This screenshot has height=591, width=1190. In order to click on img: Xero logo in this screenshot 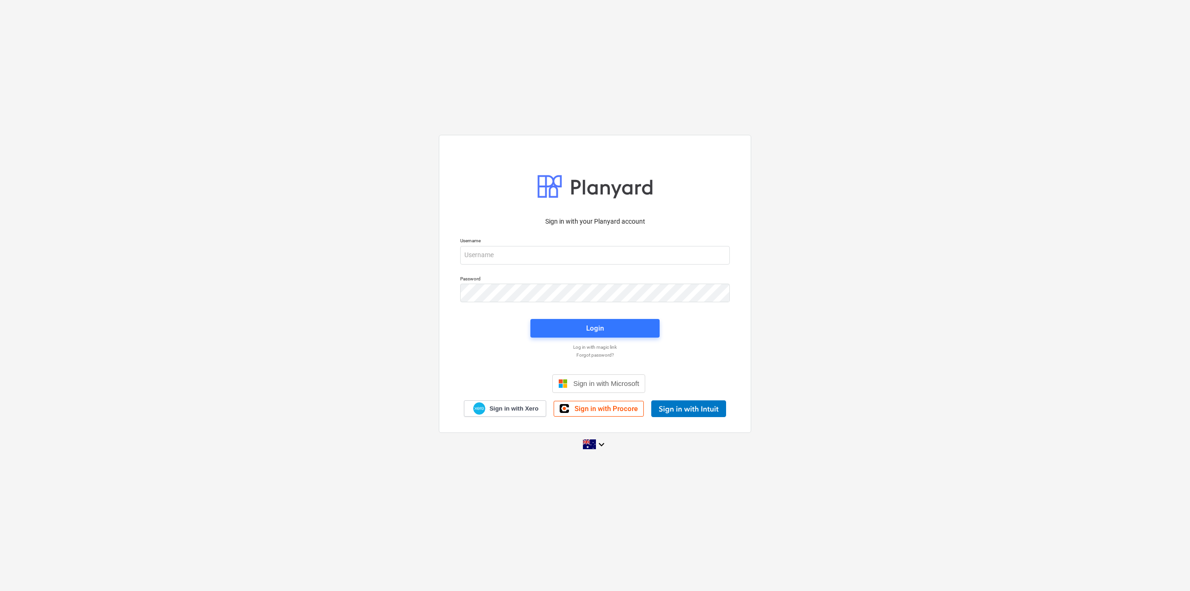, I will do `click(479, 408)`.